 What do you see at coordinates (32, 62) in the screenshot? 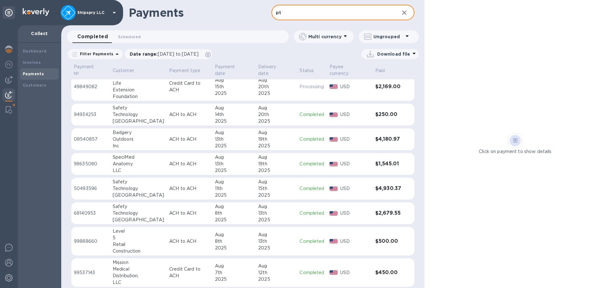
I see `b: Invoices` at bounding box center [32, 62].